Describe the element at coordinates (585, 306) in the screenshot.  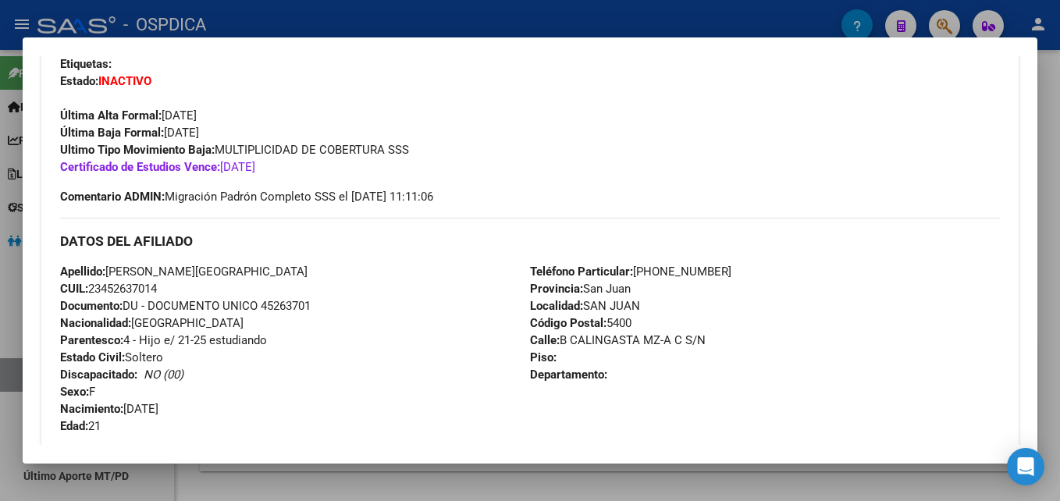
I see `span: SAN JUAN` at that location.